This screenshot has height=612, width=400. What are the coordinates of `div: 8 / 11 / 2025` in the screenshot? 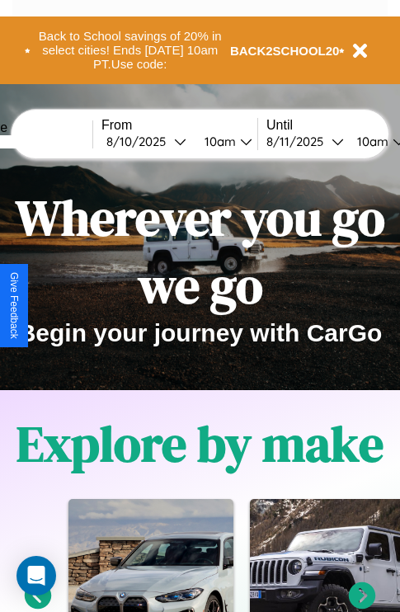 It's located at (299, 141).